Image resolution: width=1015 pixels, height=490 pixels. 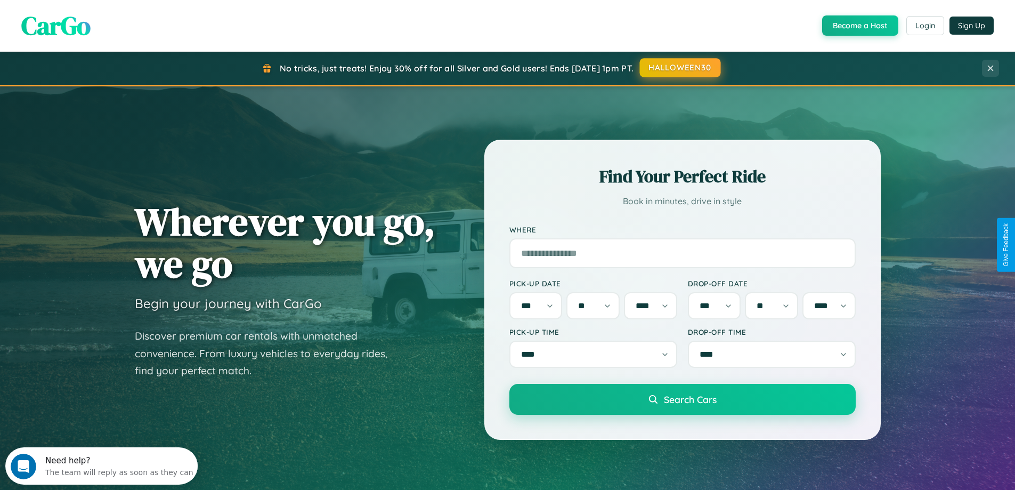 I want to click on button: Become a Host, so click(x=860, y=26).